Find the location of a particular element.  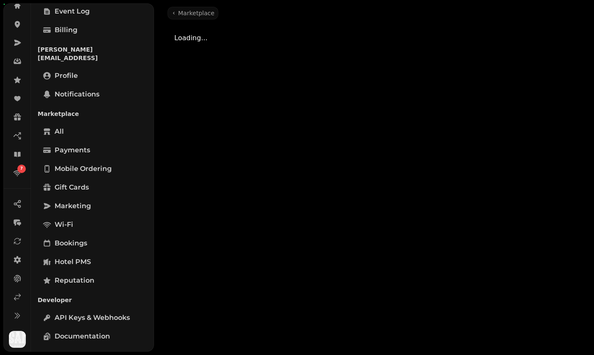

p: Marketplace is located at coordinates (92, 114).